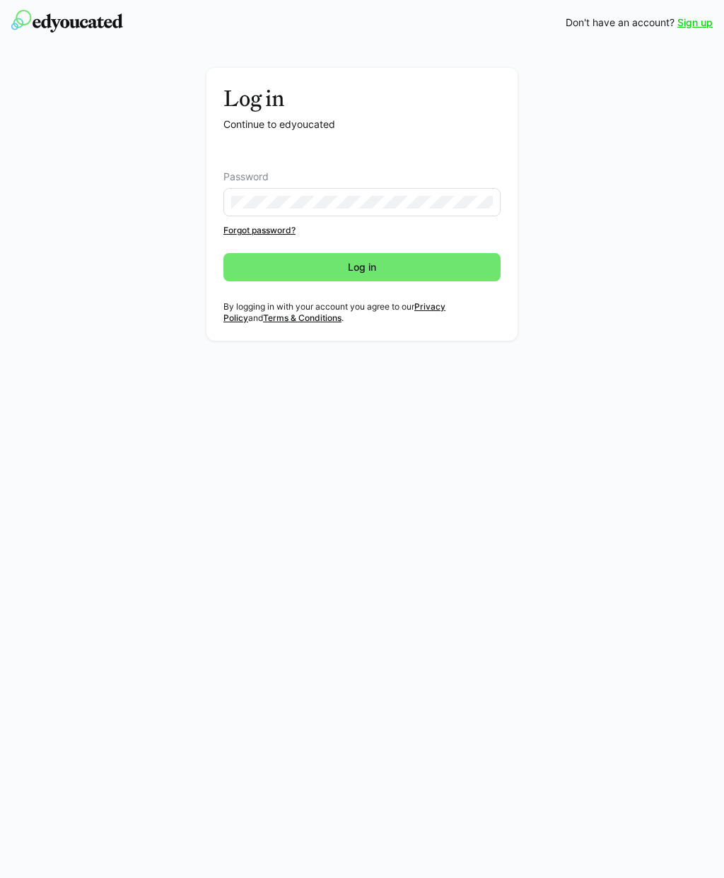  Describe the element at coordinates (334, 312) in the screenshot. I see `a: Privacy Policy` at that location.